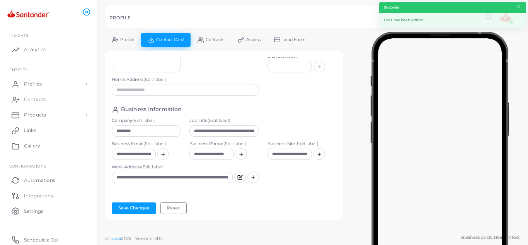  I want to click on a: Links, so click(48, 130).